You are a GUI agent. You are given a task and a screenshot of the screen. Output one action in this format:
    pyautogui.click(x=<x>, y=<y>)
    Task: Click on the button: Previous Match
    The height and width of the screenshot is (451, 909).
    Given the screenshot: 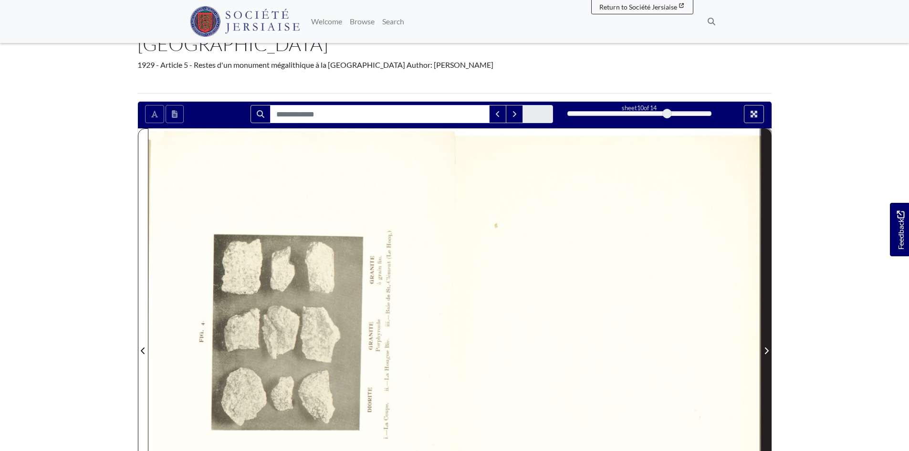 What is the action you would take?
    pyautogui.click(x=498, y=114)
    